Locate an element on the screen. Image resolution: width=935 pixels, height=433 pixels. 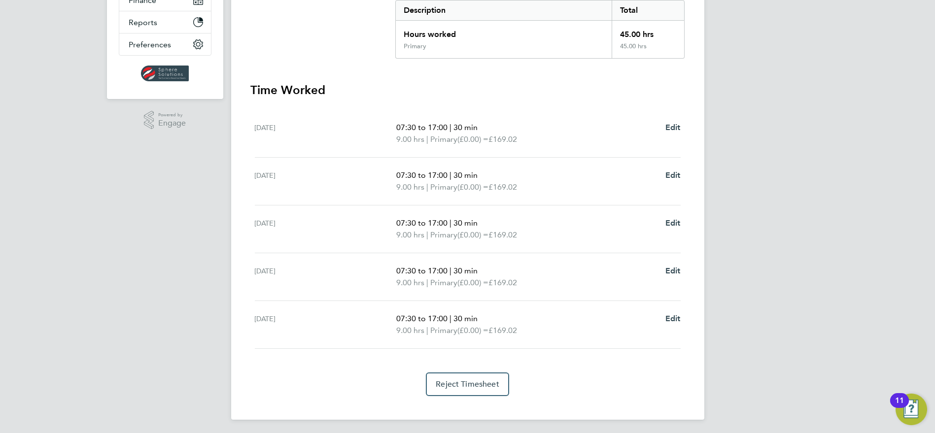
button: Preferences is located at coordinates (165, 44).